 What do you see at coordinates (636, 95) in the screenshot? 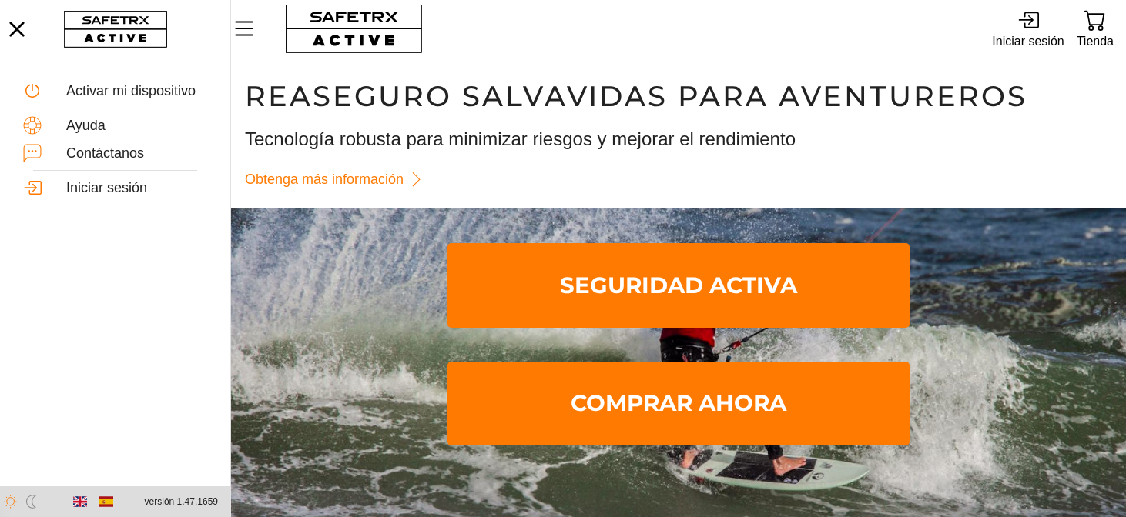
I see `font: Reaseguro salvavidas para aventureros` at bounding box center [636, 95].